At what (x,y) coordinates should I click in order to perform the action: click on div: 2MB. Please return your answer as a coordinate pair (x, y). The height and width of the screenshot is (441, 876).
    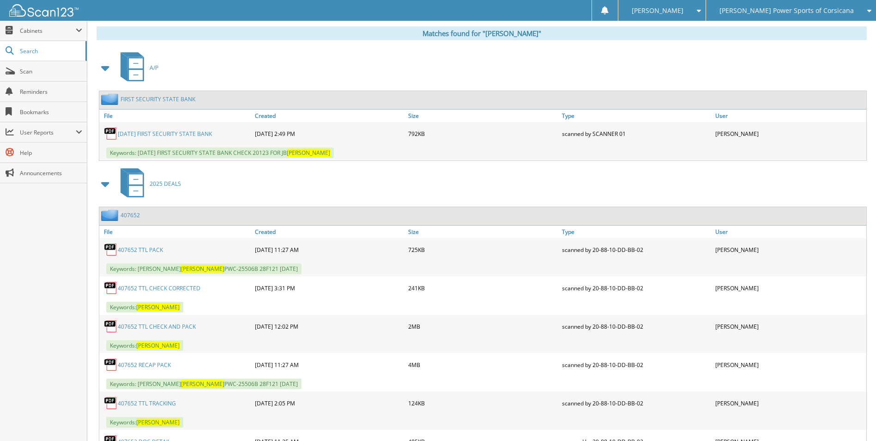
    Looking at the image, I should click on (483, 326).